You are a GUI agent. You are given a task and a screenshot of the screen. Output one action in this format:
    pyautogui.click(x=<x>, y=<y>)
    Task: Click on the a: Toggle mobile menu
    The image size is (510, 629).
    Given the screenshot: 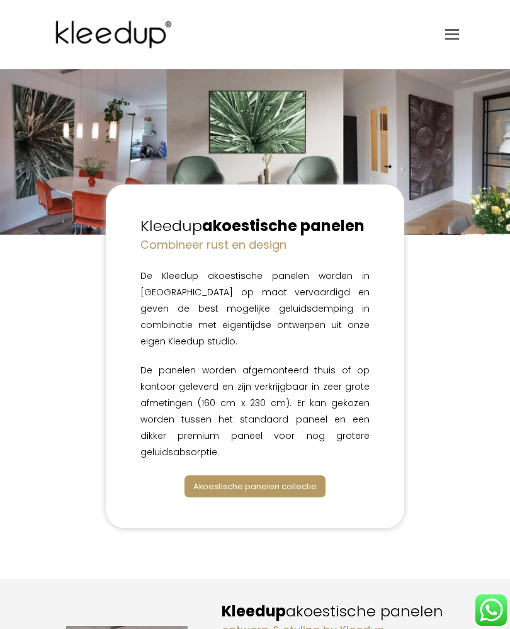 What is the action you would take?
    pyautogui.click(x=452, y=35)
    